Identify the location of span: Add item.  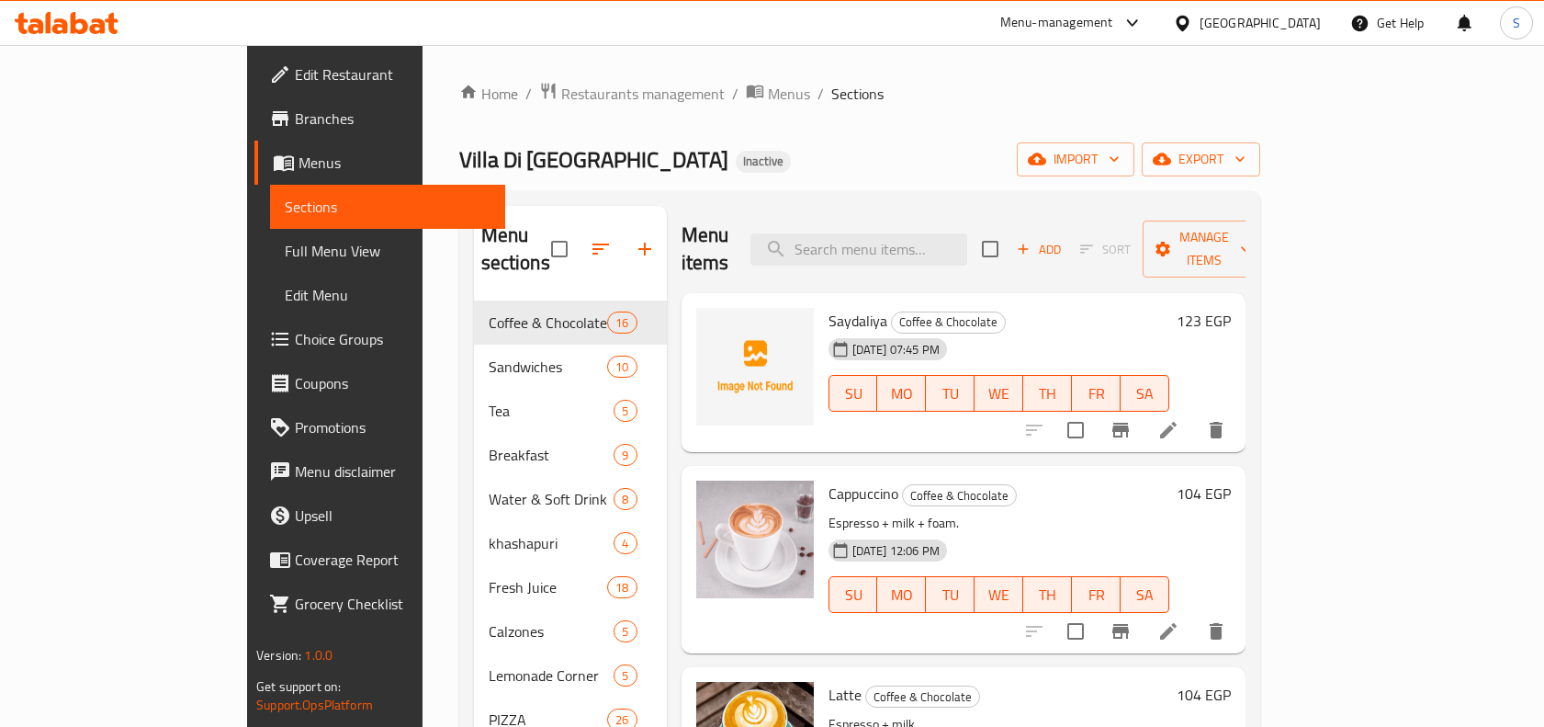
(1039, 249).